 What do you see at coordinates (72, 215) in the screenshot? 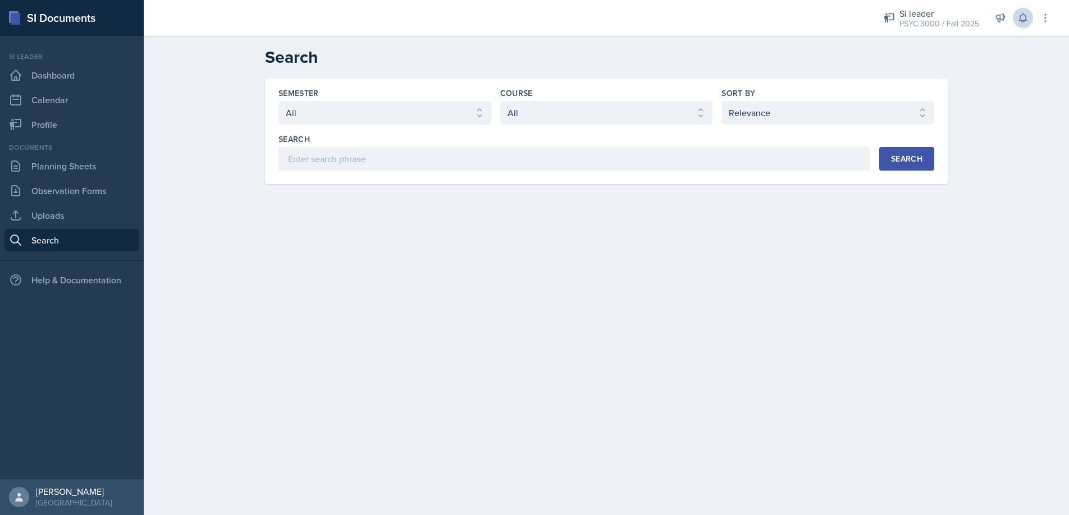
I see `a: Uploads` at bounding box center [72, 215].